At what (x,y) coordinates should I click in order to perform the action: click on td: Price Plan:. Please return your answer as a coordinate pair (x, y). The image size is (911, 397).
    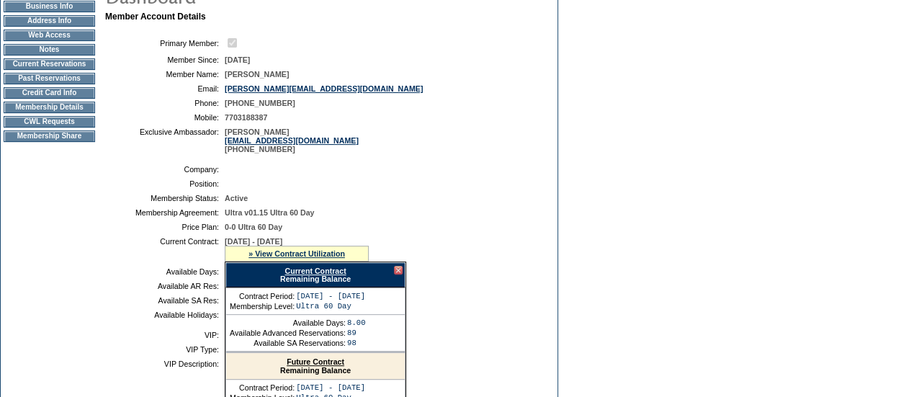
    Looking at the image, I should click on (165, 227).